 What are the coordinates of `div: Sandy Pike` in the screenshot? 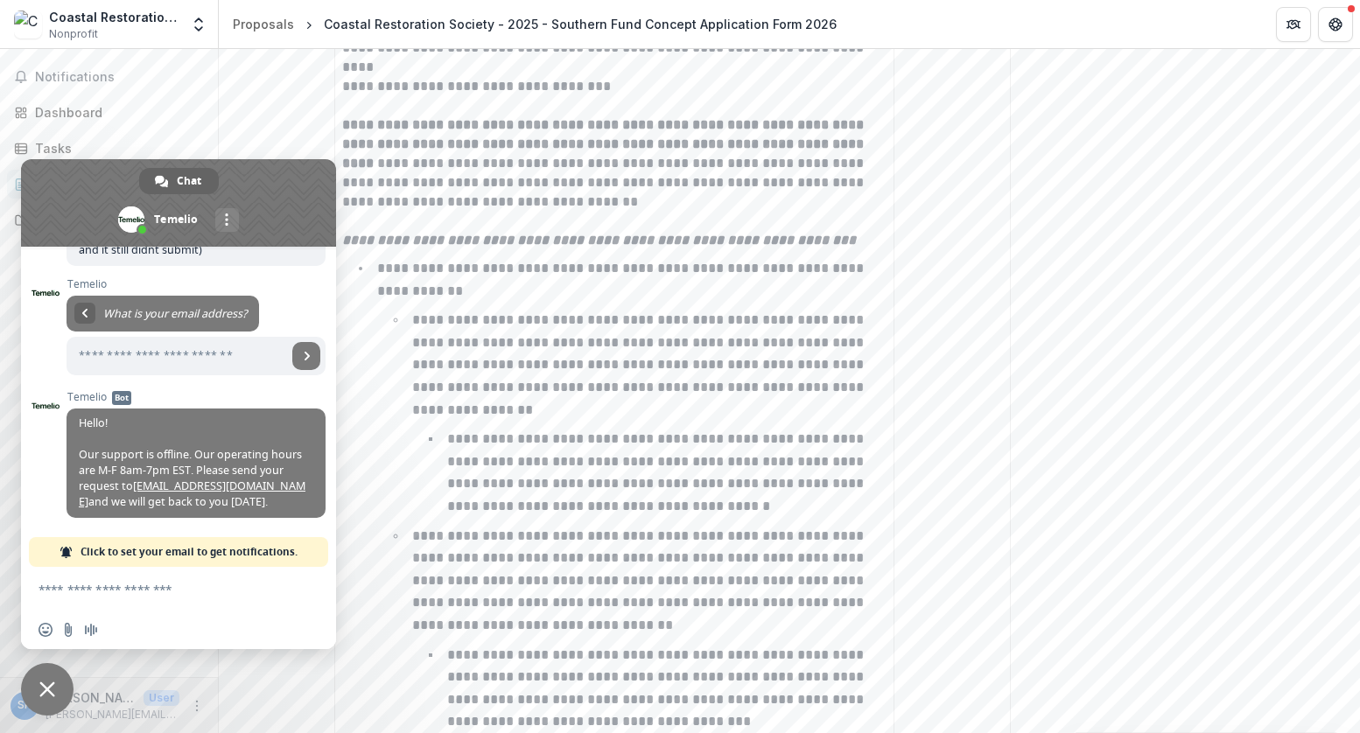 It's located at (24, 705).